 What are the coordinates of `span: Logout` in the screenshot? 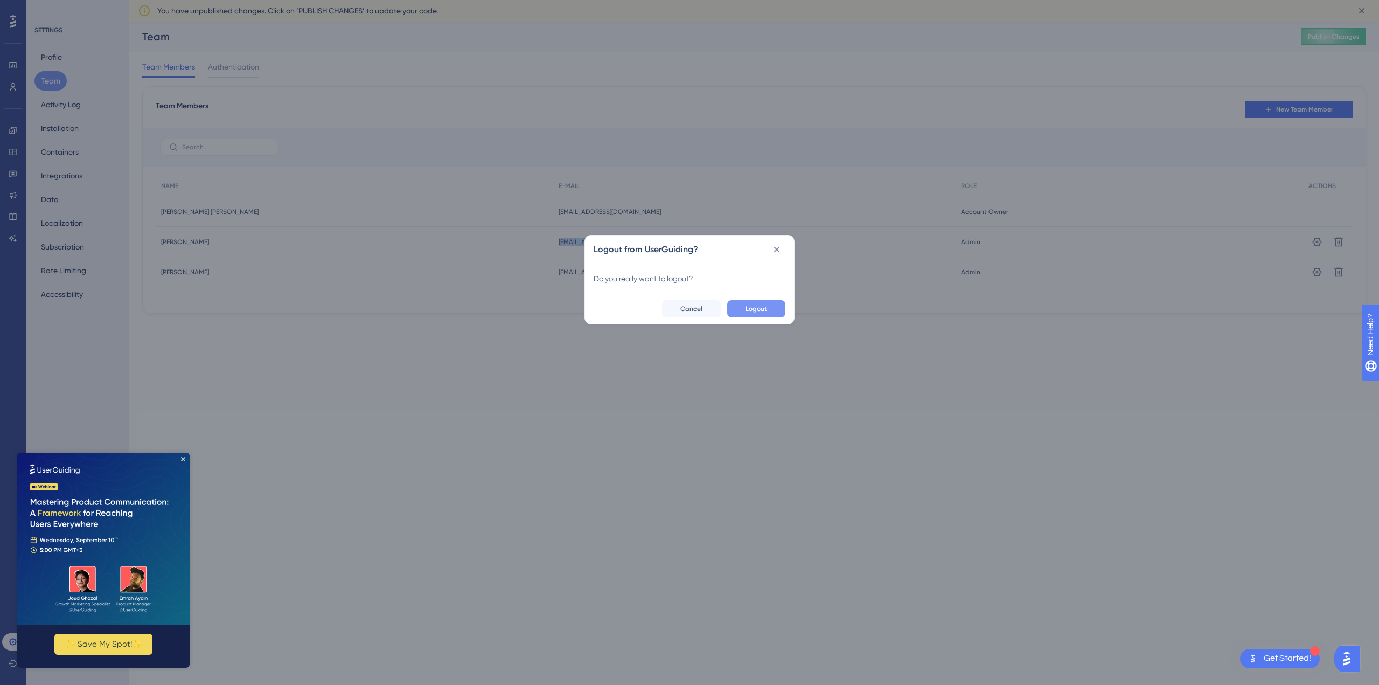 It's located at (757, 309).